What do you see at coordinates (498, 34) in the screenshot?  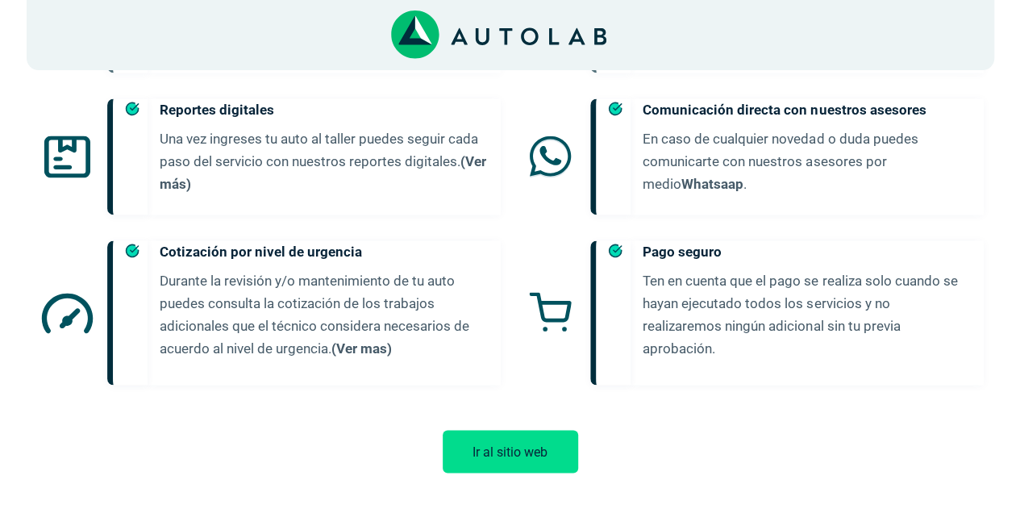 I see `a: Link al sitio de autolab` at bounding box center [498, 34].